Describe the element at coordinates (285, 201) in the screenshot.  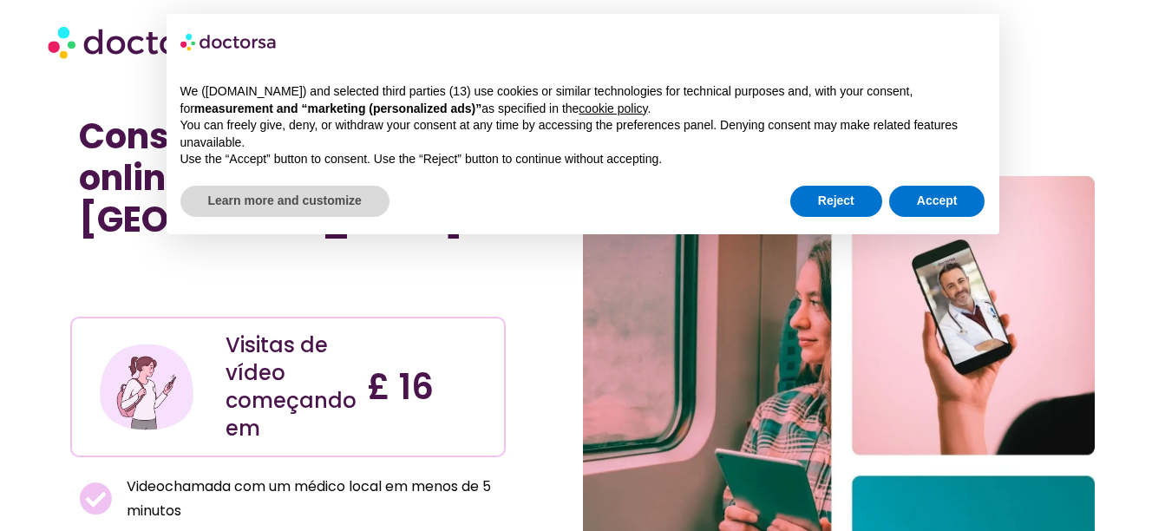
I see `button: Learn more and customize` at that location.